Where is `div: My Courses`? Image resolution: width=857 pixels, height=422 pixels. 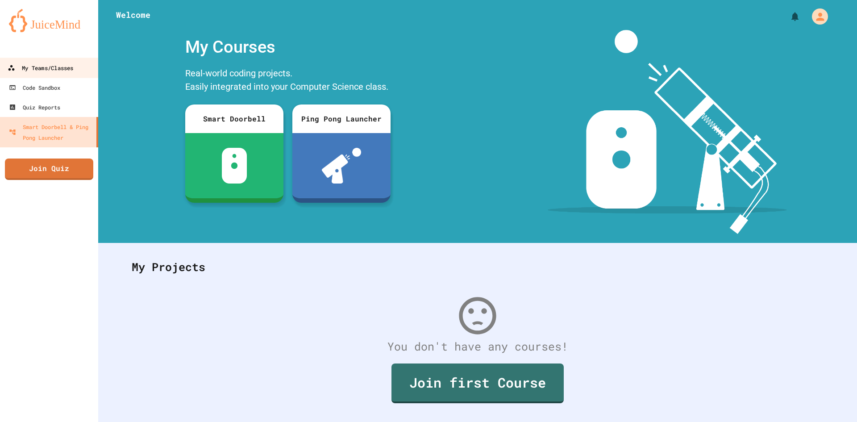 div: My Courses is located at coordinates (288, 47).